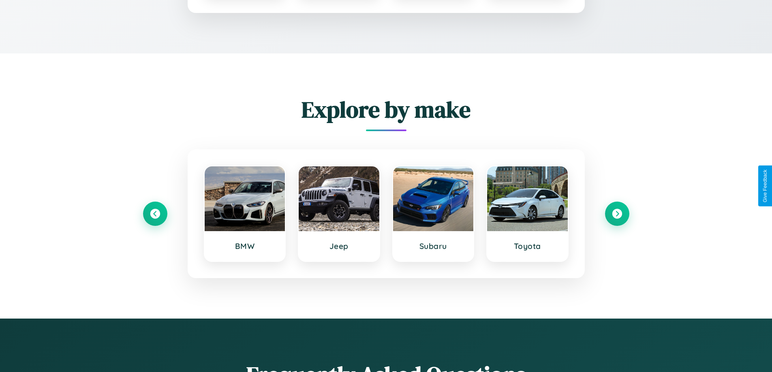 This screenshot has width=772, height=372. Describe the element at coordinates (527, 246) in the screenshot. I see `h3: Toyota` at that location.